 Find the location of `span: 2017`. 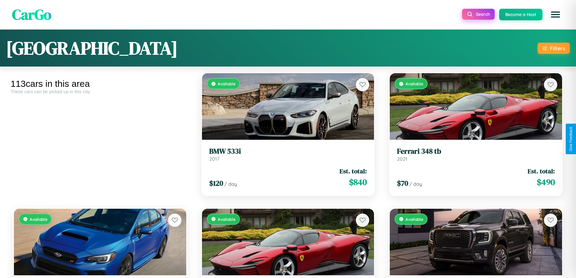

span: 2017 is located at coordinates (214, 159).